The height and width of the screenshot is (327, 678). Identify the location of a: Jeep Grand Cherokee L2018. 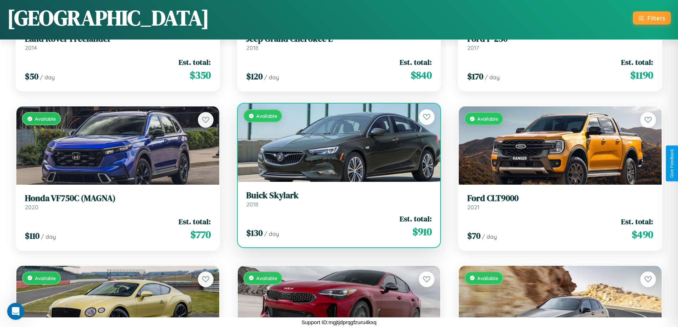
(339, 42).